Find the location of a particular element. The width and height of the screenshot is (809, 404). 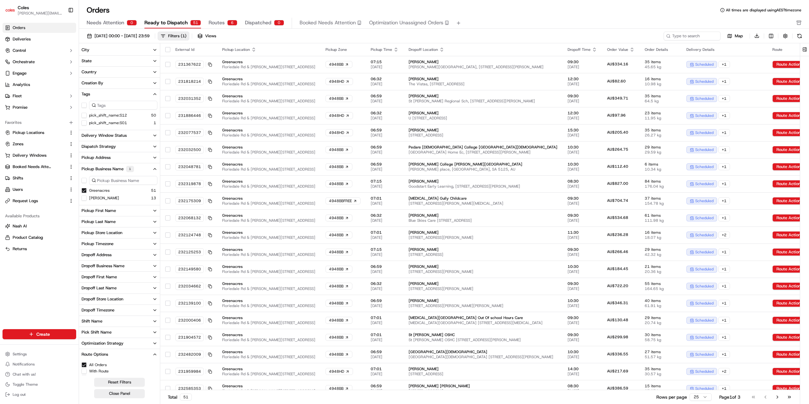

button: 231959984 is located at coordinates (194, 372).